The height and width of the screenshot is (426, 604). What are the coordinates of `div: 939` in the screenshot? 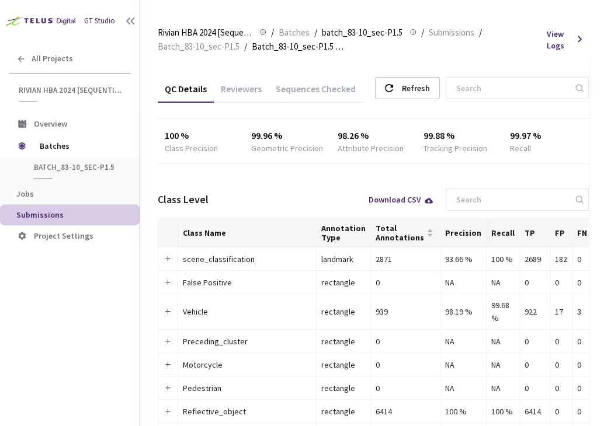 It's located at (405, 312).